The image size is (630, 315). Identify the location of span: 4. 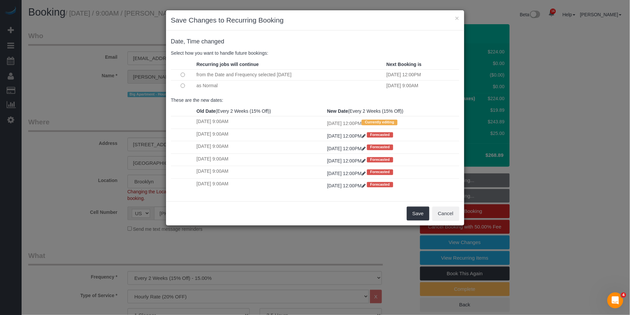
(624, 296).